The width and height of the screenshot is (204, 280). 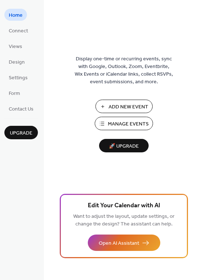 I want to click on span: Open AI Assistant, so click(x=119, y=243).